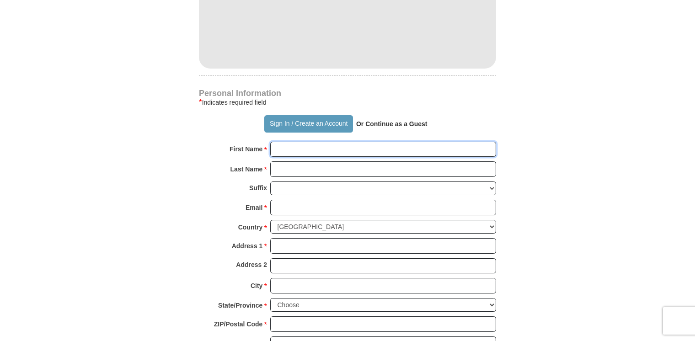  Describe the element at coordinates (240, 305) in the screenshot. I see `strong: State/Province` at that location.